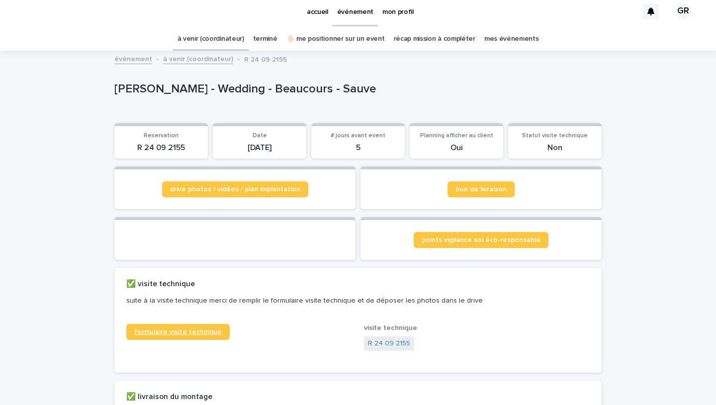 The height and width of the screenshot is (405, 716). I want to click on span: Planning afficher au client, so click(456, 136).